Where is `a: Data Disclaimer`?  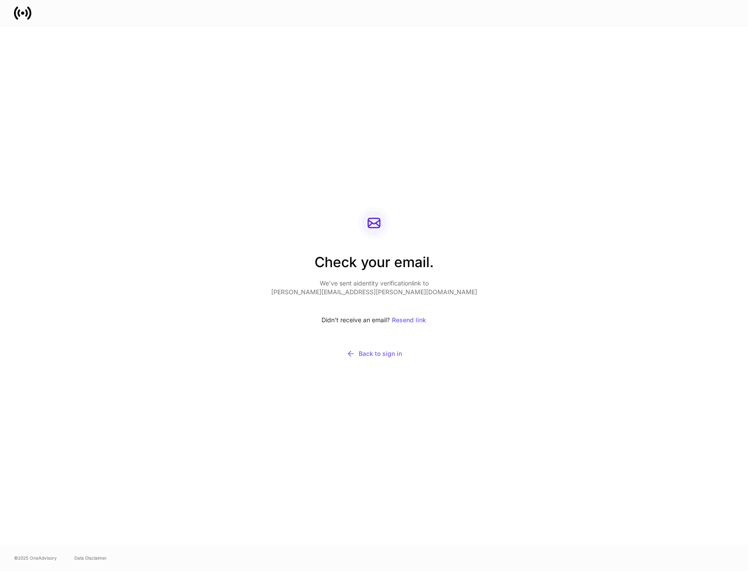
a: Data Disclaimer is located at coordinates (91, 558).